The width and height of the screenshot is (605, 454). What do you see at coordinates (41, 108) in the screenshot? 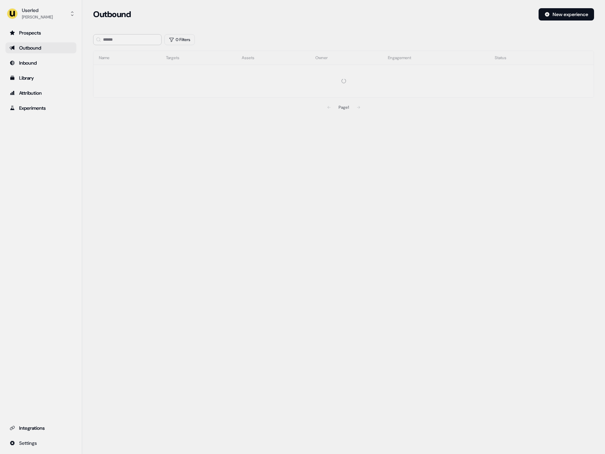
I see `div: Experiments` at bounding box center [41, 108].